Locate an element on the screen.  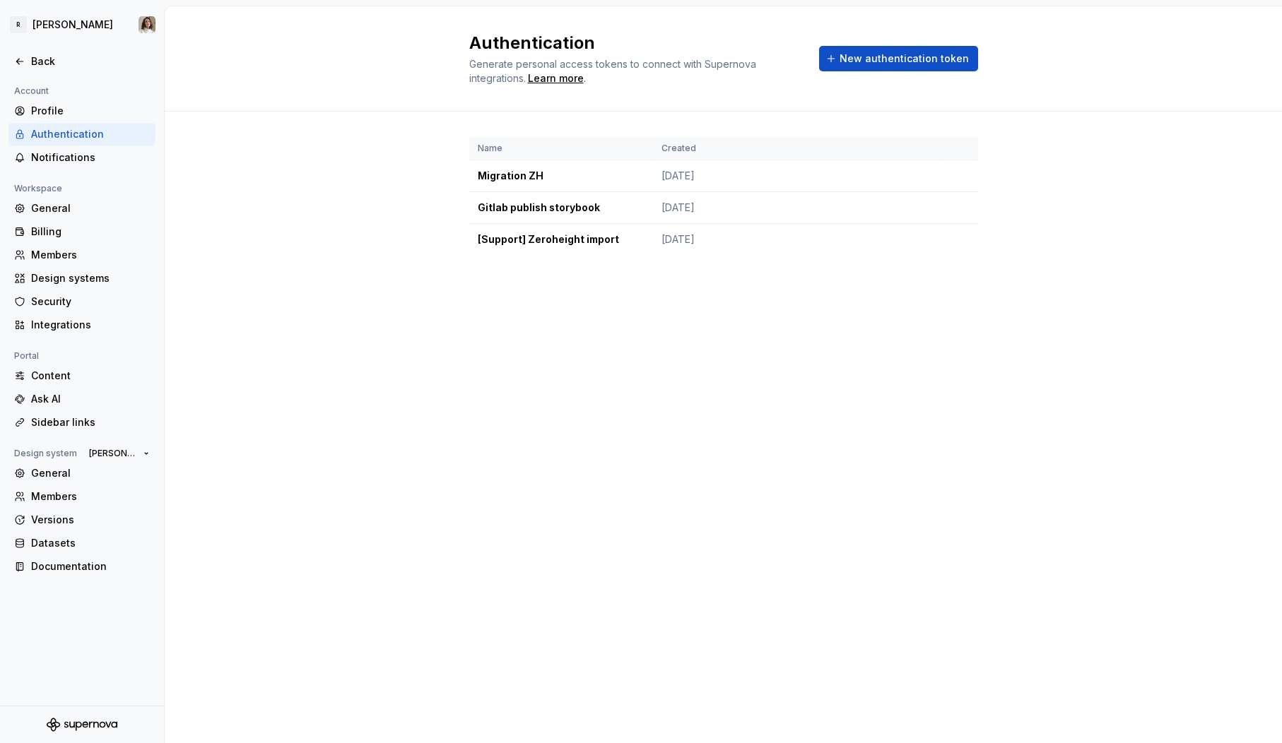
img: Sandrina pereira is located at coordinates (147, 25).